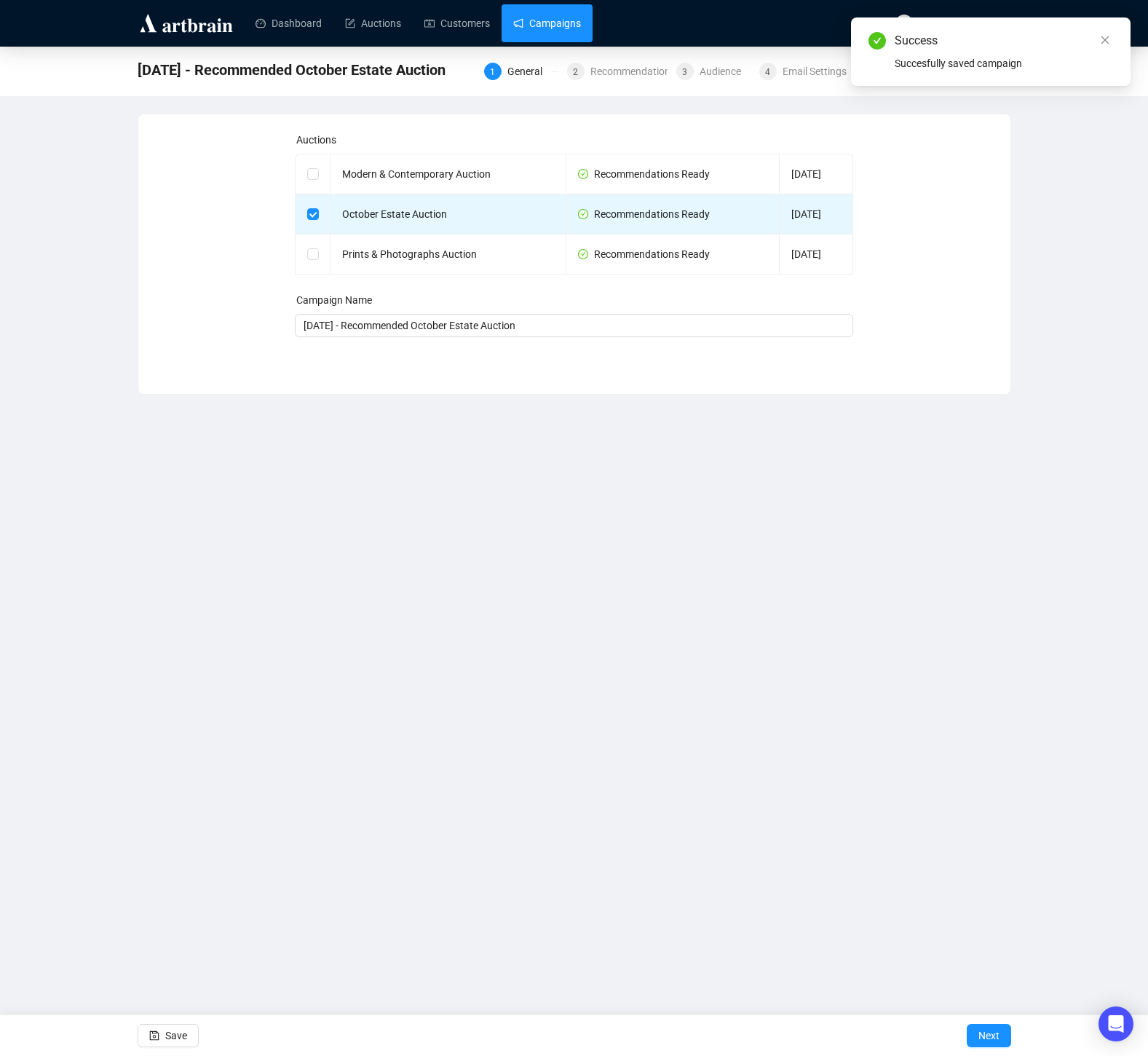 Image resolution: width=1148 pixels, height=1056 pixels. Describe the element at coordinates (1116, 1024) in the screenshot. I see `div: Open Intercom Messenger` at that location.